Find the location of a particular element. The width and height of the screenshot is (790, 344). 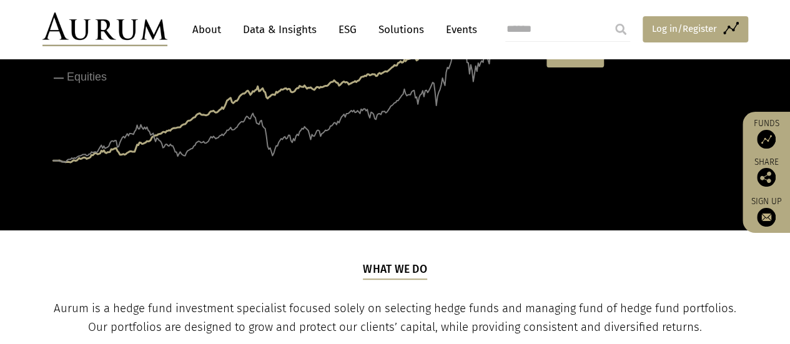

tspan: Equities is located at coordinates (87, 77).